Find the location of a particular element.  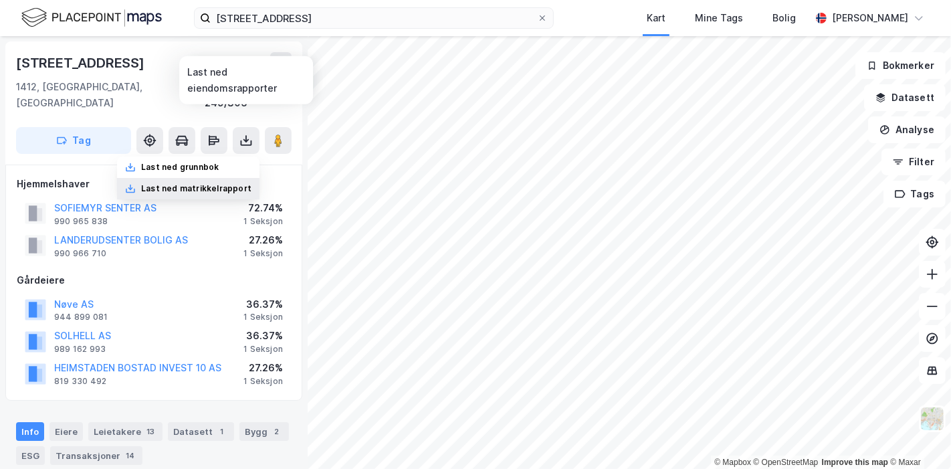

div: Last ned matrikkelrapport is located at coordinates (196, 189).